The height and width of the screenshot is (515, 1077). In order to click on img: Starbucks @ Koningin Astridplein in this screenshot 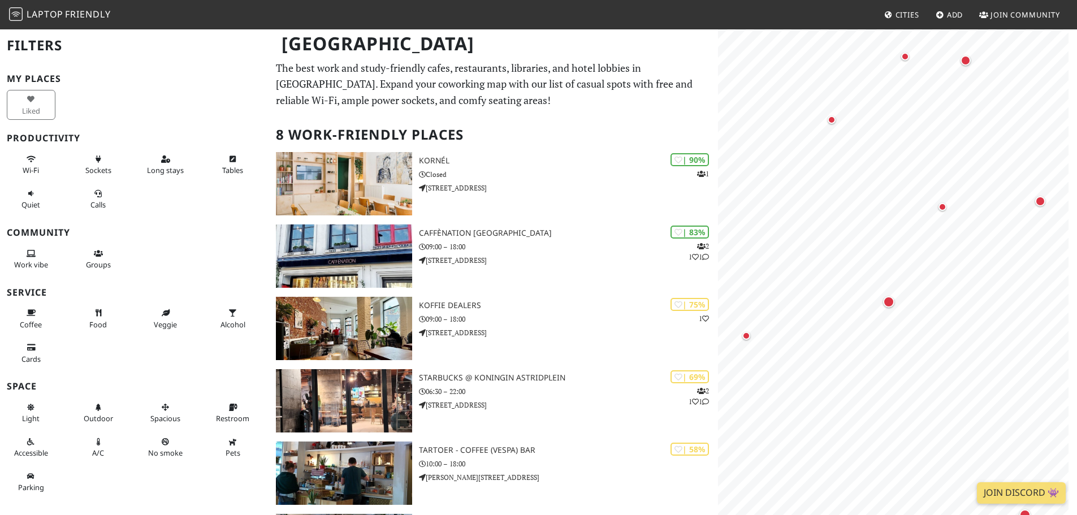, I will do `click(344, 401)`.